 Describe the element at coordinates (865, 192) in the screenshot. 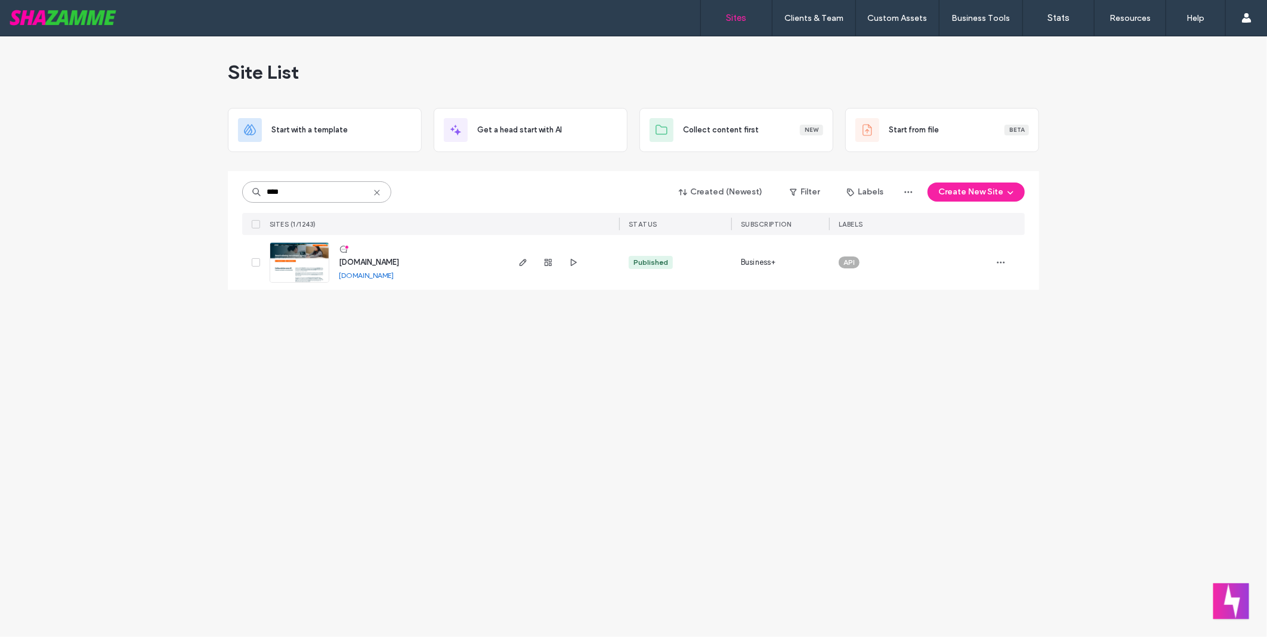

I see `button: Labels` at that location.